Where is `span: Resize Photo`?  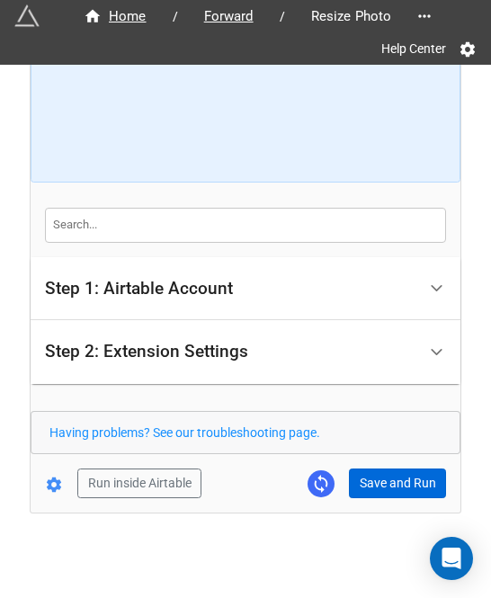 span: Resize Photo is located at coordinates (352, 16).